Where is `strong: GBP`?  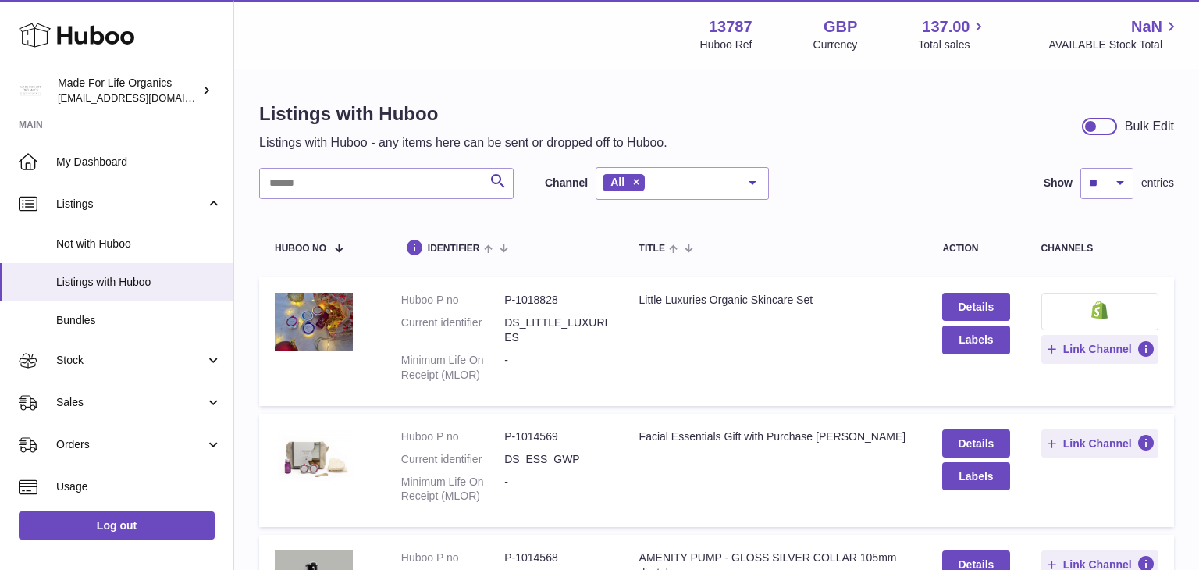
strong: GBP is located at coordinates (840, 27).